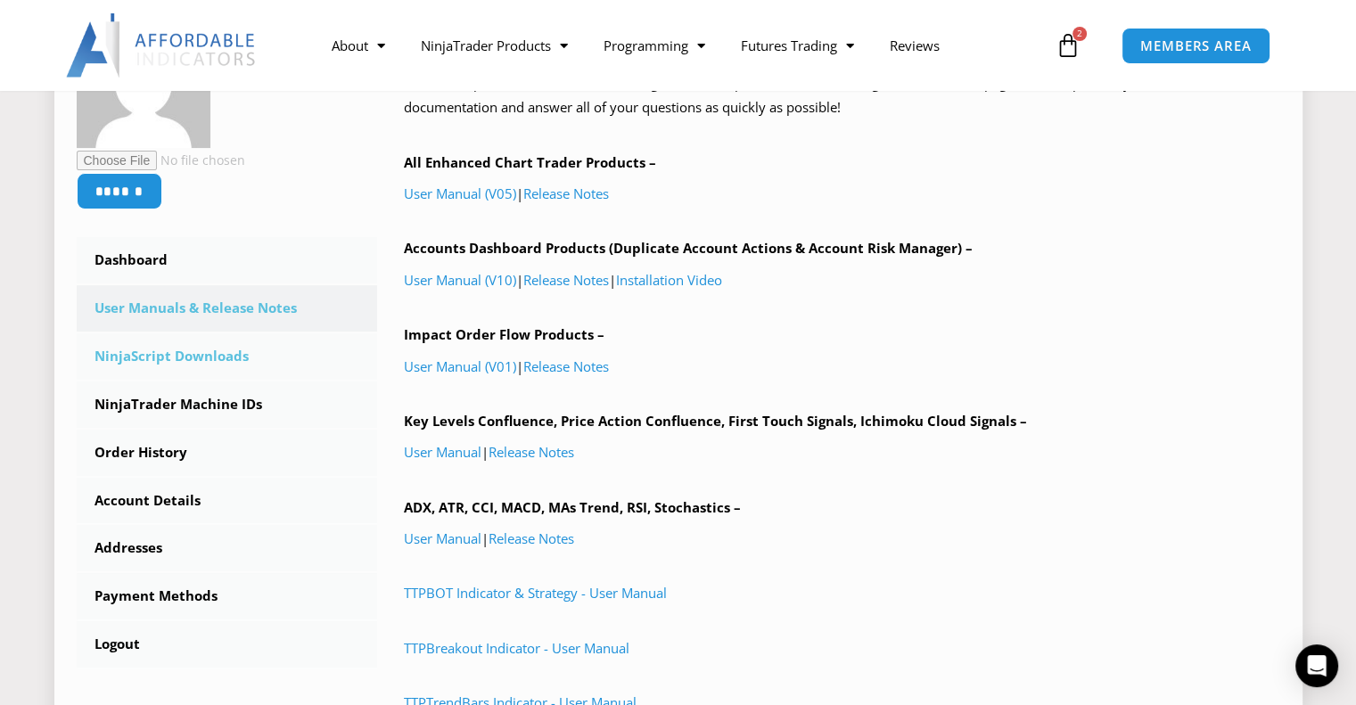 The width and height of the screenshot is (1356, 705). What do you see at coordinates (227, 357) in the screenshot?
I see `a: NinjaScript Downloads` at bounding box center [227, 357].